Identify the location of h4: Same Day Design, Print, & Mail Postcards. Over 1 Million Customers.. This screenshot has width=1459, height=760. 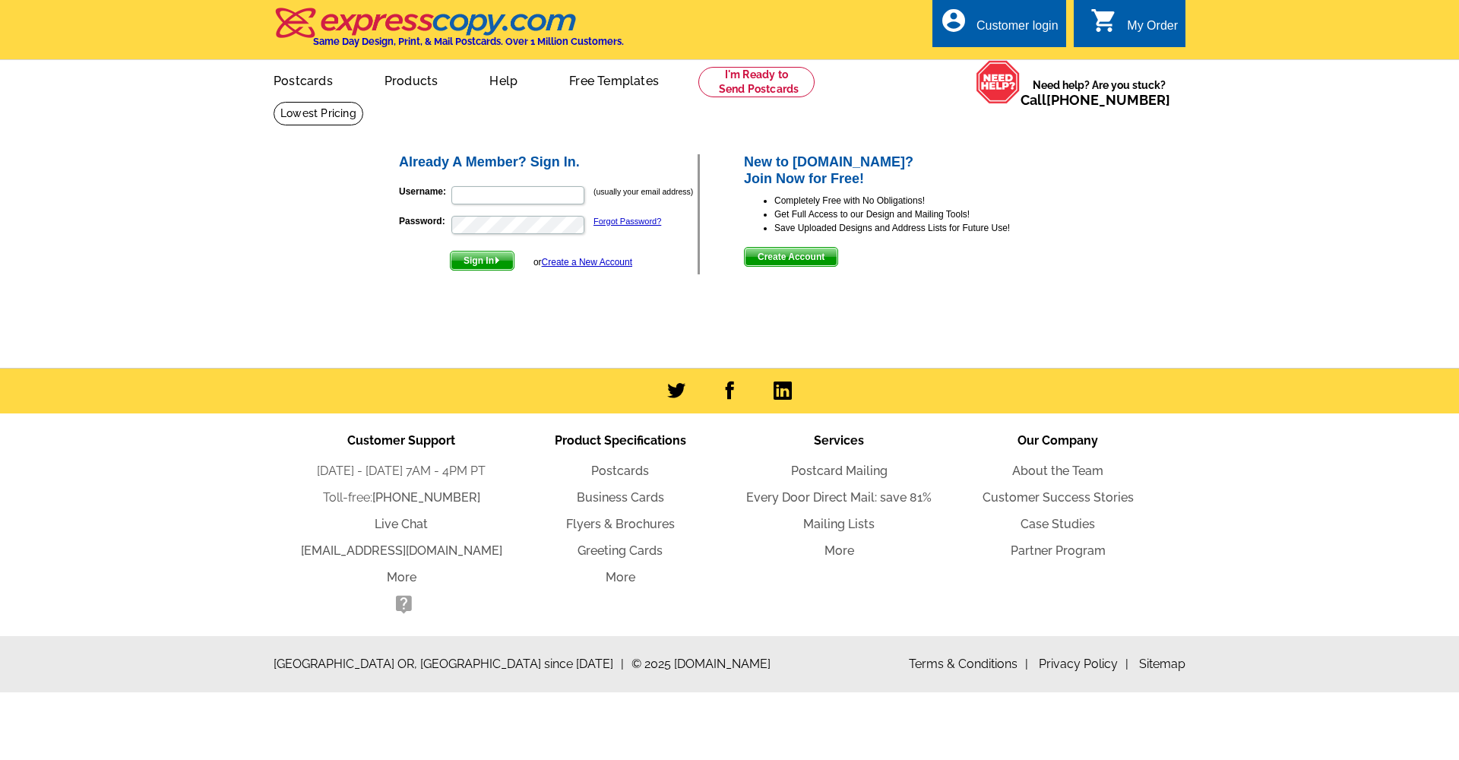
(468, 41).